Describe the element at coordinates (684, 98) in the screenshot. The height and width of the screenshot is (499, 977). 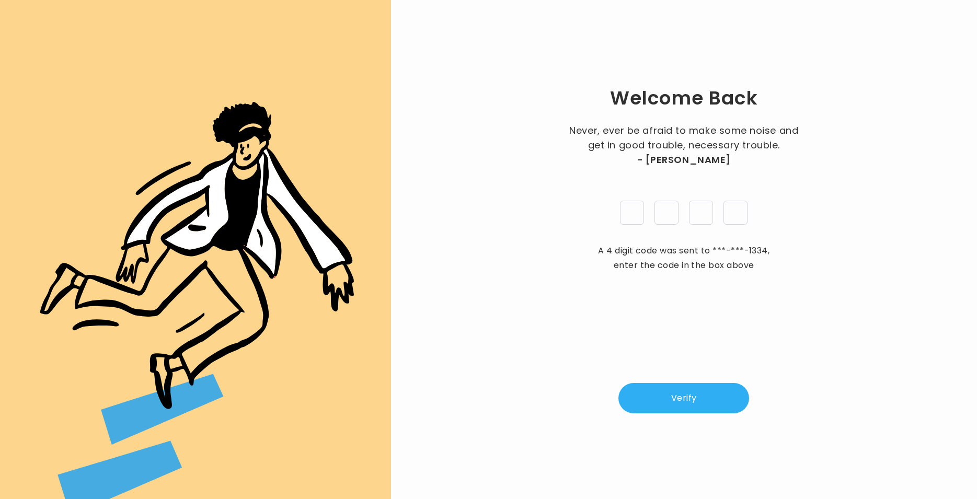
I see `h1: Welcome Back` at that location.